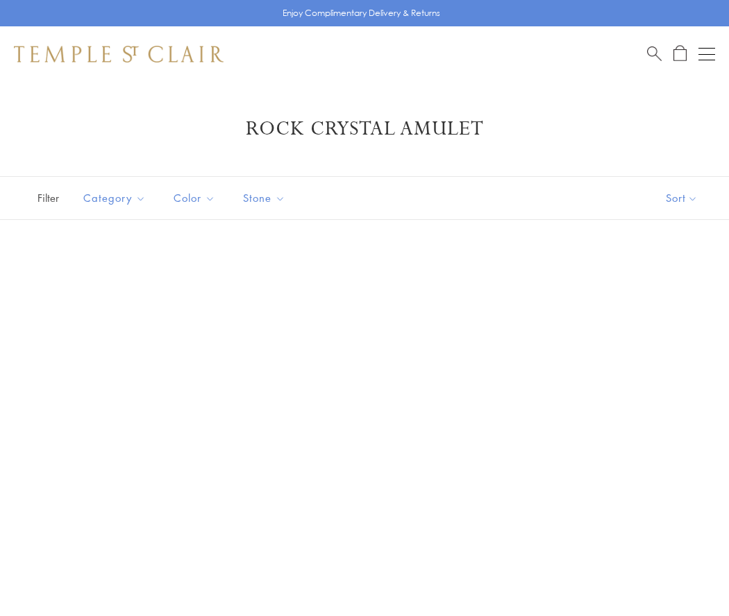 The width and height of the screenshot is (729, 616). Describe the element at coordinates (264, 198) in the screenshot. I see `button: Stone` at that location.